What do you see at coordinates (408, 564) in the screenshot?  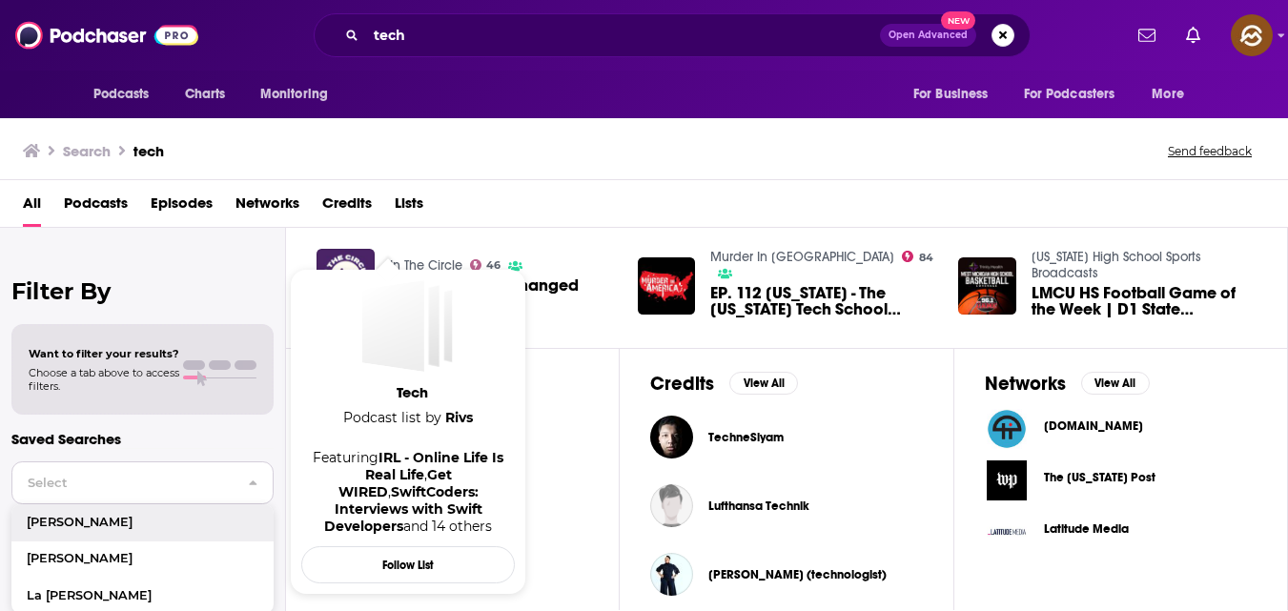 I see `button: Follow List` at bounding box center [408, 564].